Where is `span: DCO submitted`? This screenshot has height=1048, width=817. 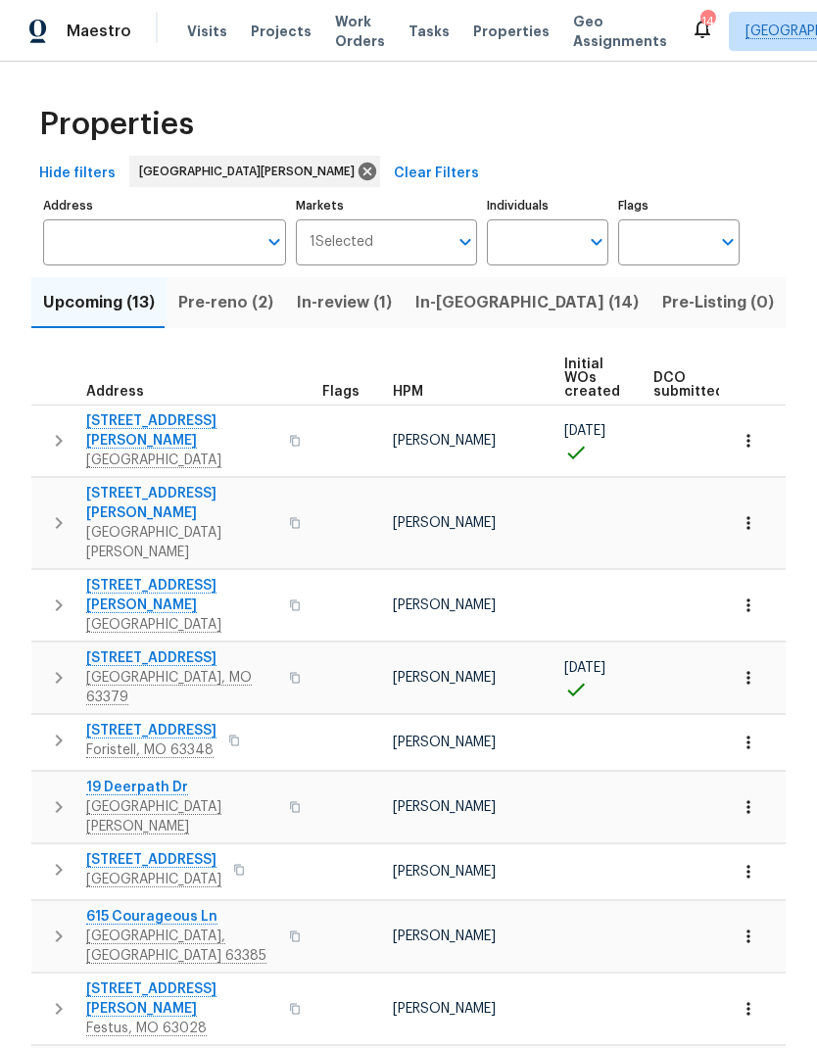
span: DCO submitted is located at coordinates (688, 385).